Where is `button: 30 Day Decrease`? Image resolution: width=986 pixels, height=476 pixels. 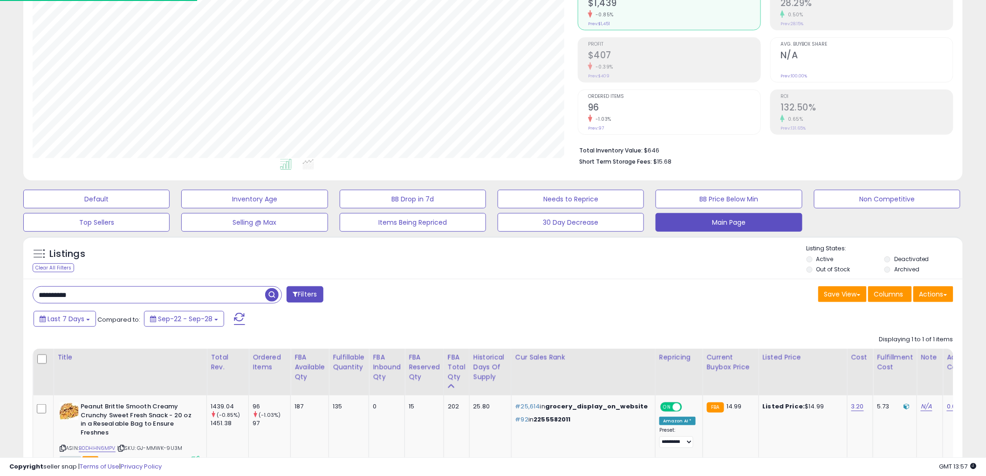
button: 30 Day Decrease is located at coordinates (571, 222).